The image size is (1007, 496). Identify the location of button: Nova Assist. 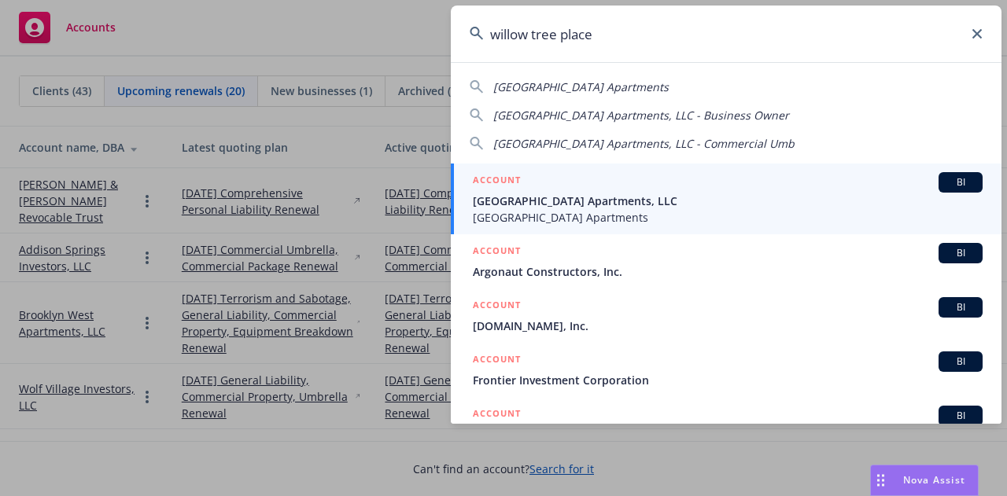
(924, 480).